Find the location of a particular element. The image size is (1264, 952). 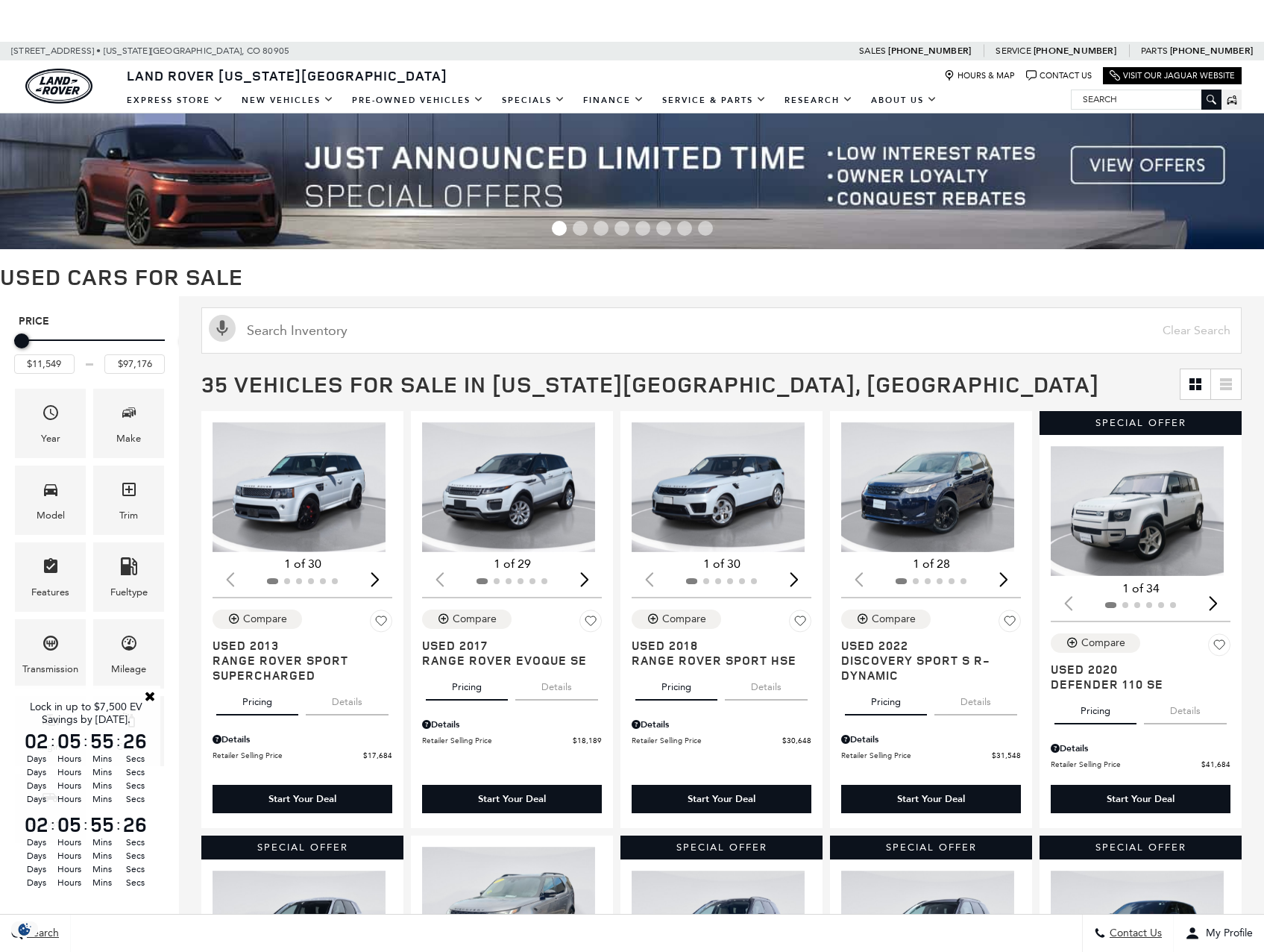

span: Go to slide 5 is located at coordinates (643, 228).